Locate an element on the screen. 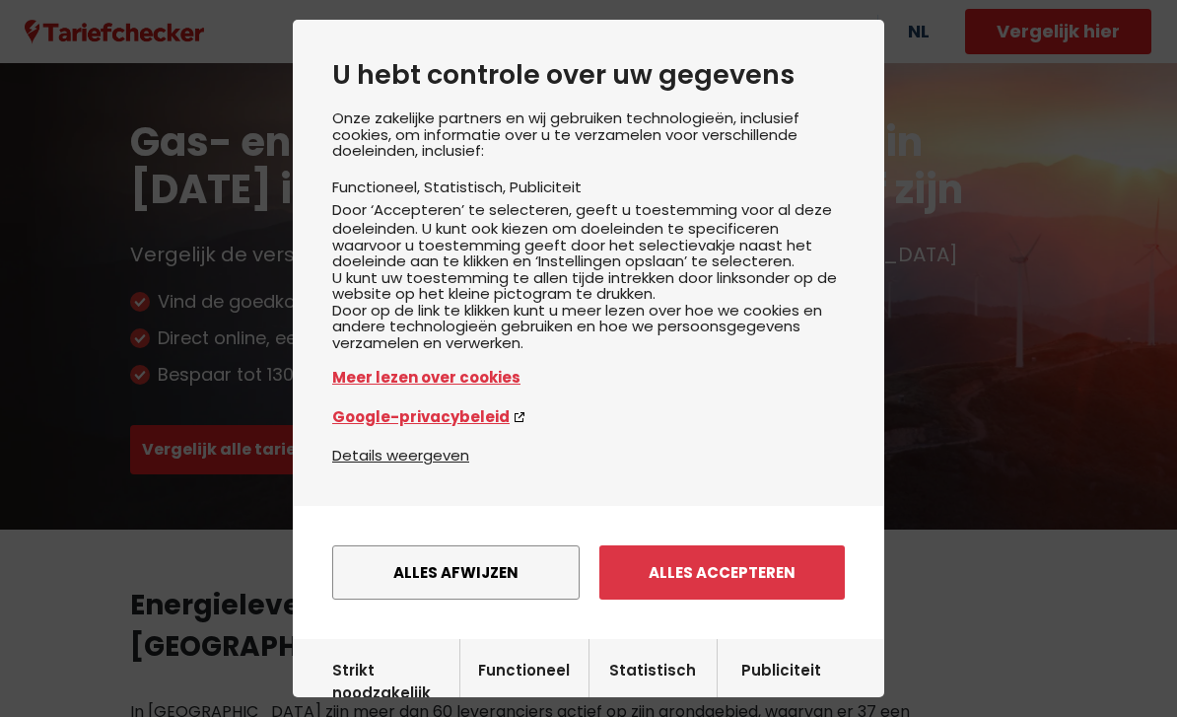 The height and width of the screenshot is (717, 1177). li: Publiciteit is located at coordinates (545, 186).